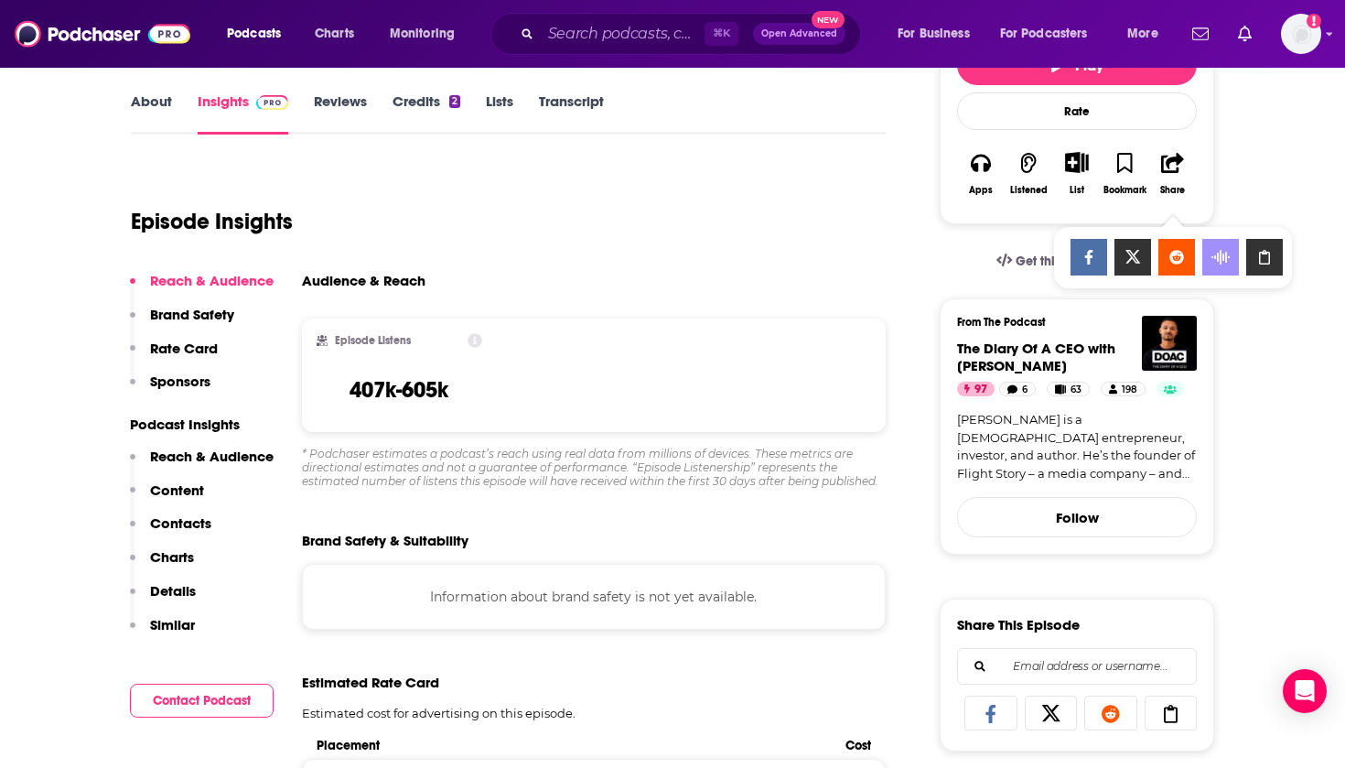 The height and width of the screenshot is (768, 1345). I want to click on a: Lists, so click(500, 113).